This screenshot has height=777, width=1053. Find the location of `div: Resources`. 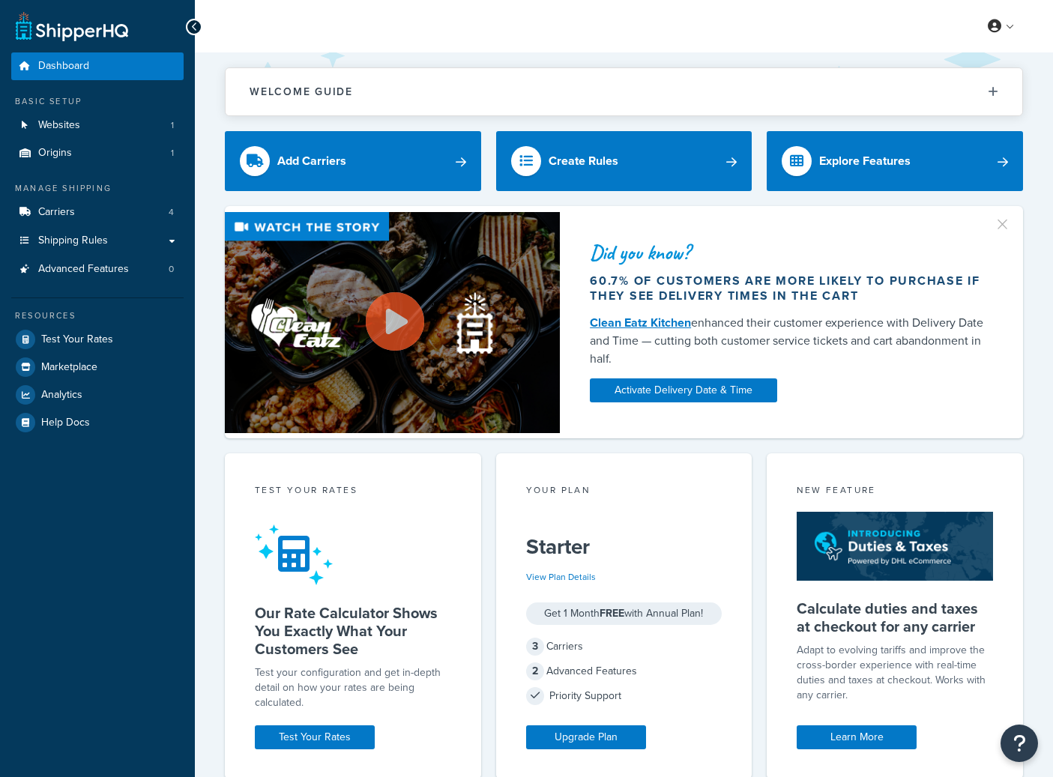

div: Resources is located at coordinates (97, 315).